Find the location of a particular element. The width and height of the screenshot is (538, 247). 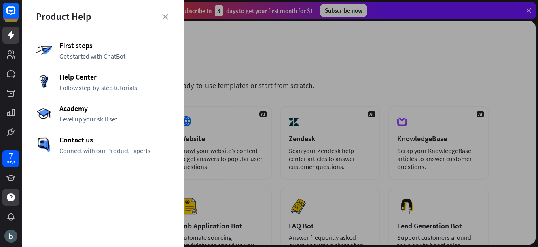

span: Connect with our Product Experts is located at coordinates (114, 151).